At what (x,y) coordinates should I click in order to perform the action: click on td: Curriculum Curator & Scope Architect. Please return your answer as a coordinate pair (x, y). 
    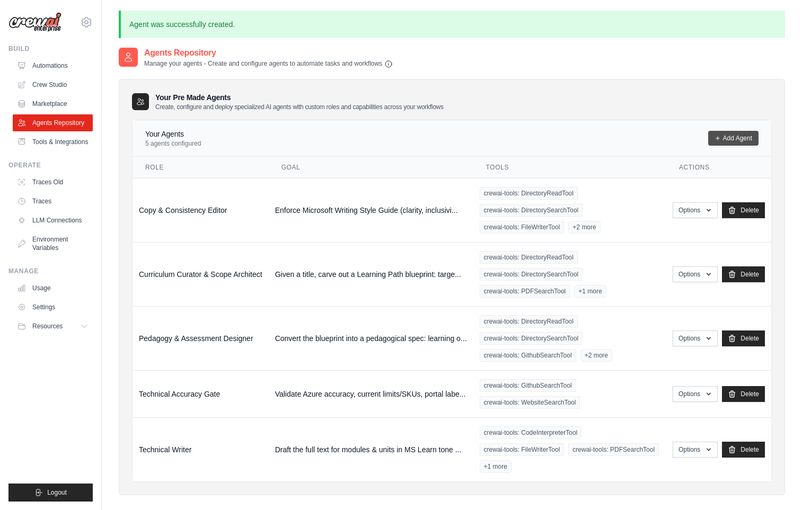
    Looking at the image, I should click on (200, 274).